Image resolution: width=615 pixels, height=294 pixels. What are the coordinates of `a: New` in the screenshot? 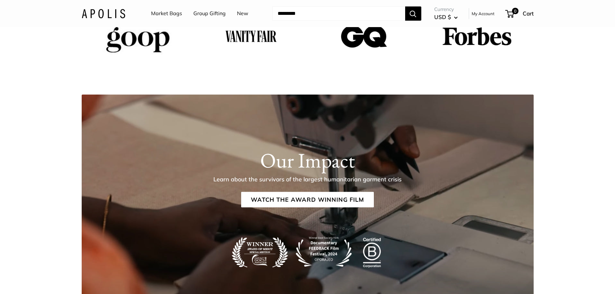 It's located at (242, 14).